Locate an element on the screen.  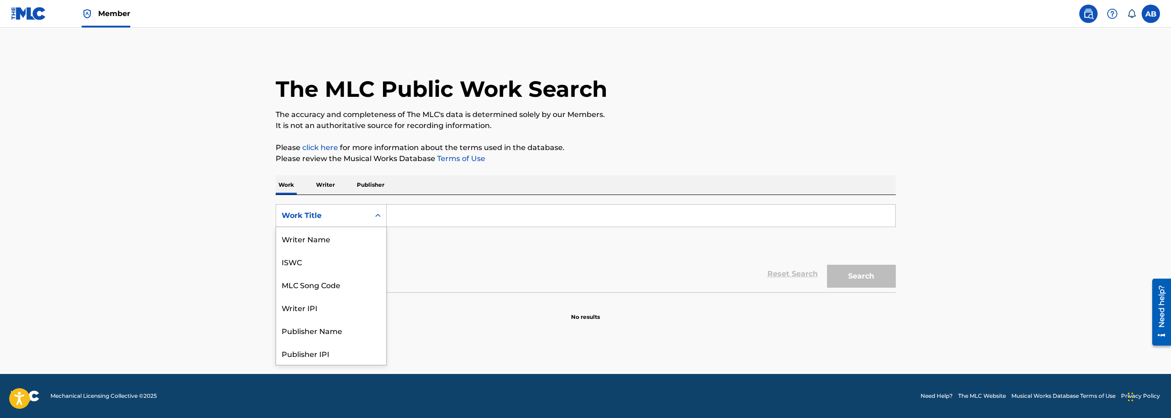
a: Terms of Use is located at coordinates (460, 158).